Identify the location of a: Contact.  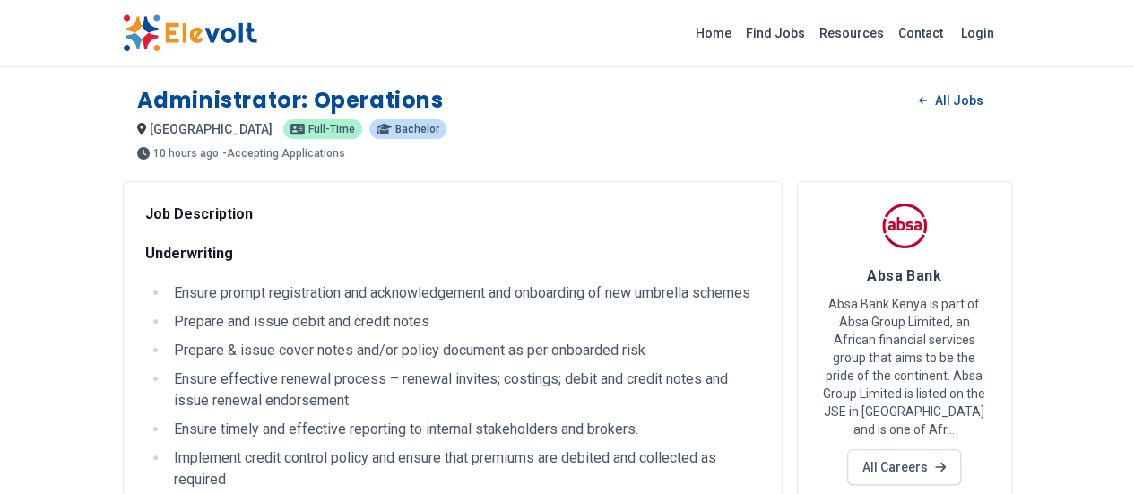
(920, 33).